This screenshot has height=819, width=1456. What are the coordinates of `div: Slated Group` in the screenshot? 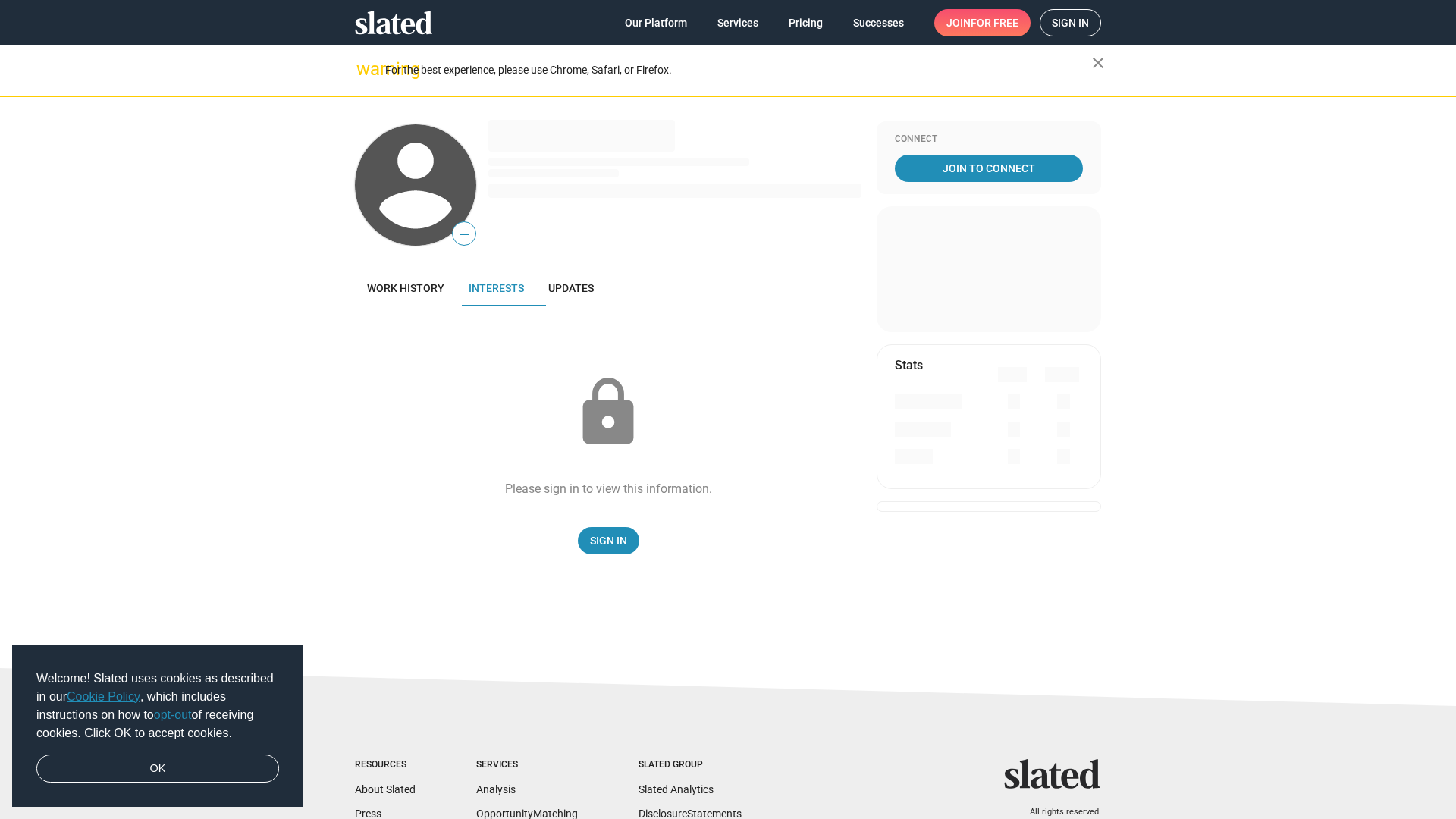 It's located at (690, 765).